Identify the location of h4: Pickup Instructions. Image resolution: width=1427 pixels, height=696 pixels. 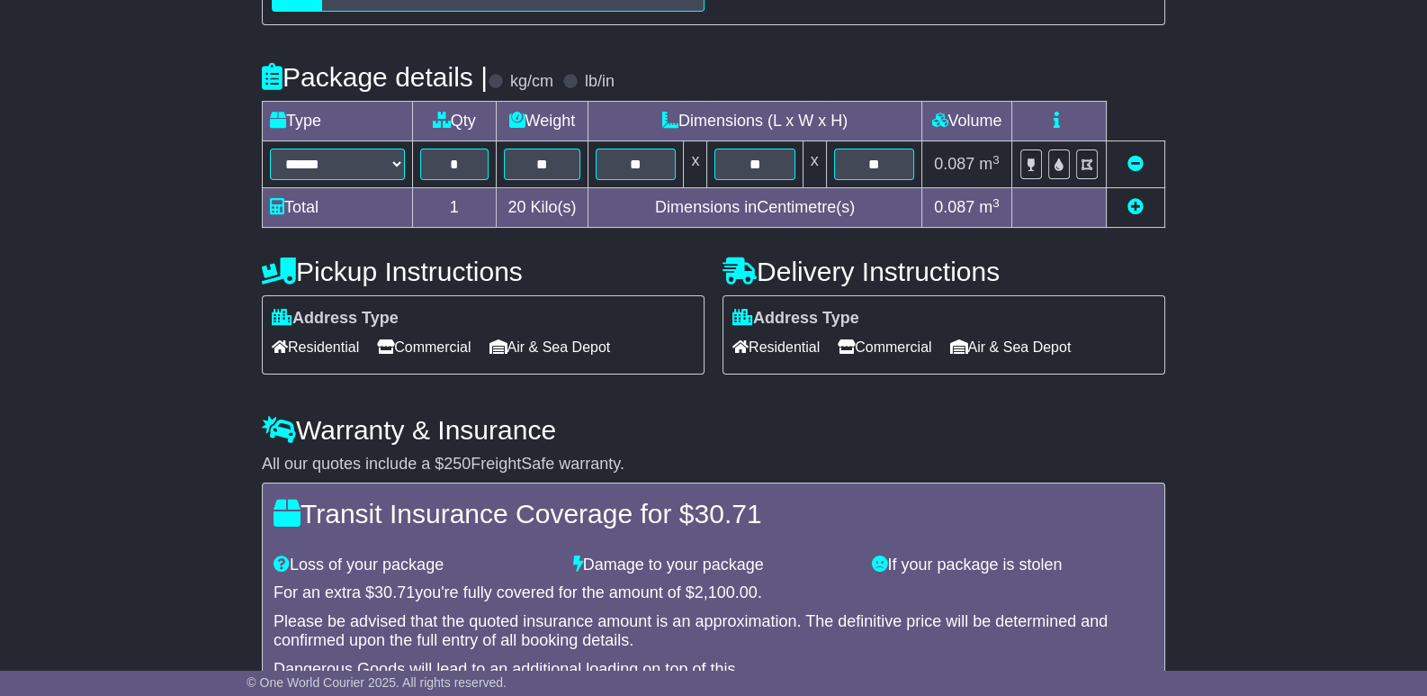
(483, 271).